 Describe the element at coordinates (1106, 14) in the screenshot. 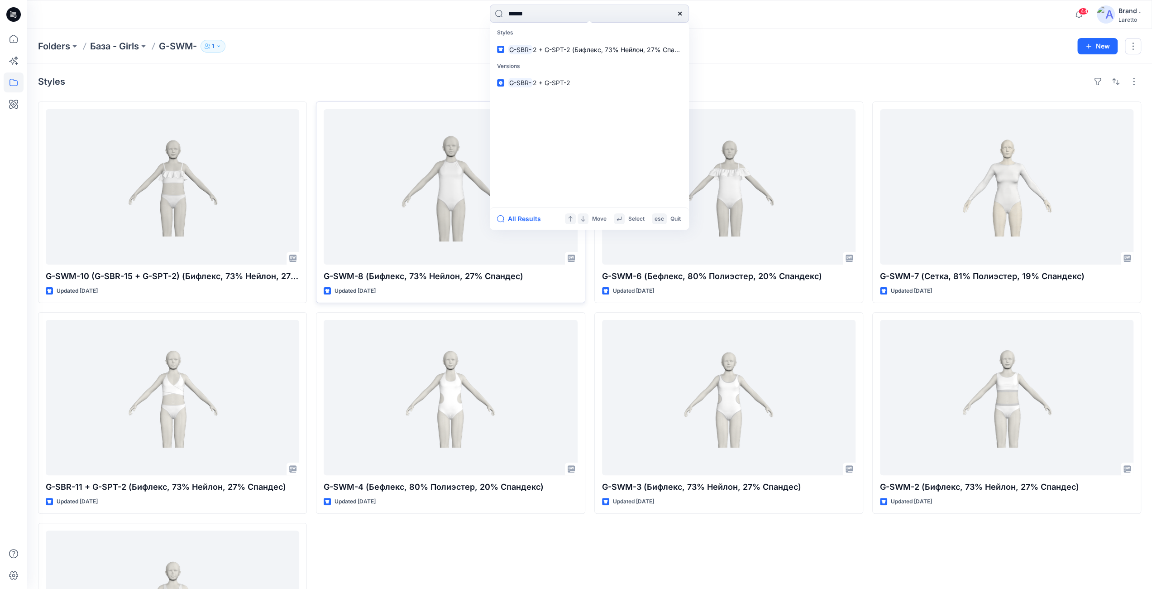

I see `img: avatar` at that location.